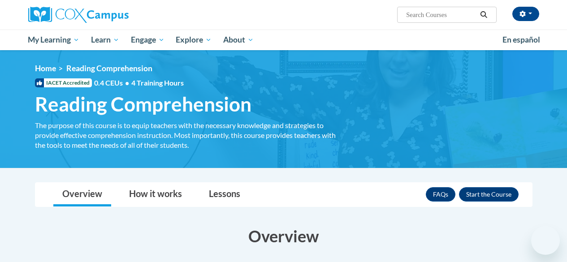 This screenshot has width=567, height=262. Describe the element at coordinates (53, 40) in the screenshot. I see `span: My Learning` at that location.